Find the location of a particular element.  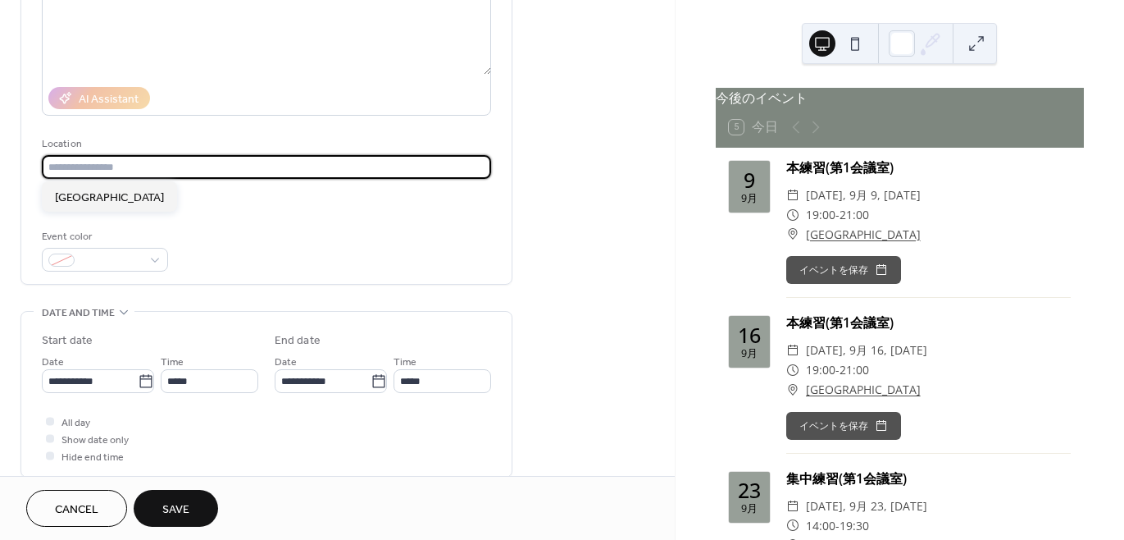

span: All day is located at coordinates (75, 422).